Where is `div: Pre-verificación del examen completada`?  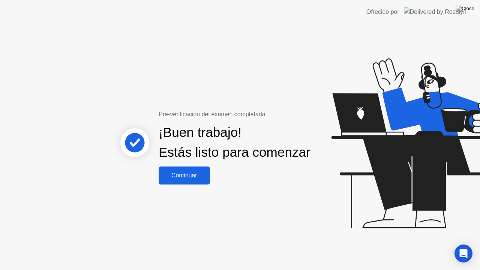 div: Pre-verificación del examen completada is located at coordinates (236, 114).